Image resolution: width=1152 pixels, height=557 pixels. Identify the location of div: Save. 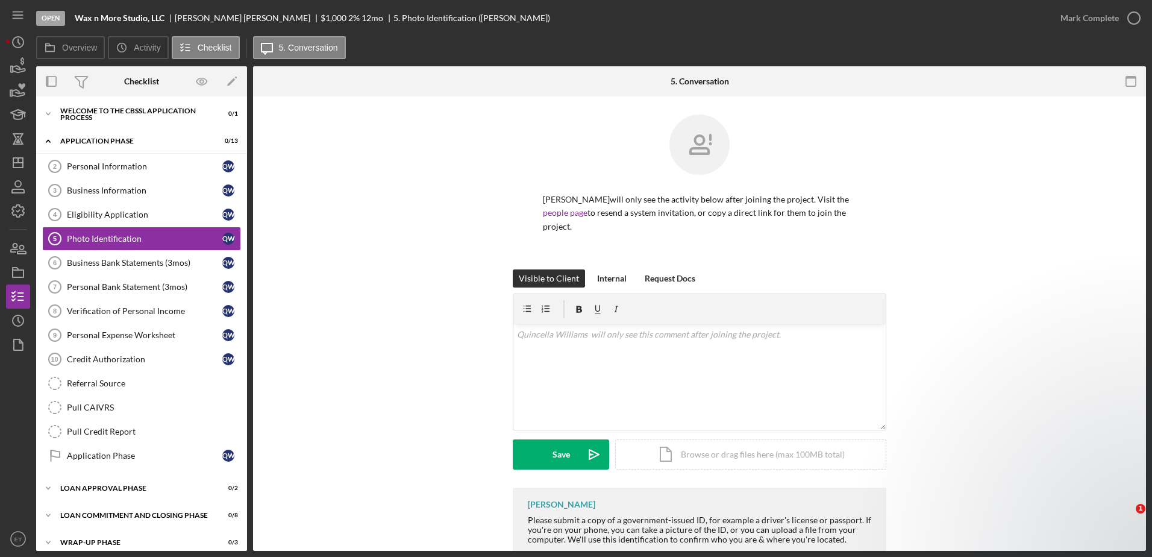
(561, 454).